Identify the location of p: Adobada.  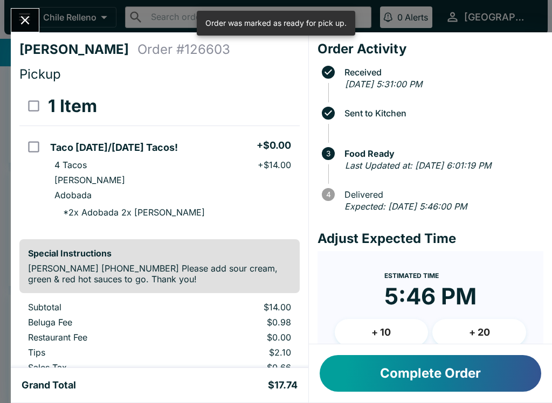
(73, 195).